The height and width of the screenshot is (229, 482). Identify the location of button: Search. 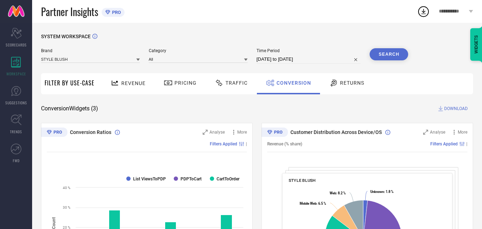
(389, 54).